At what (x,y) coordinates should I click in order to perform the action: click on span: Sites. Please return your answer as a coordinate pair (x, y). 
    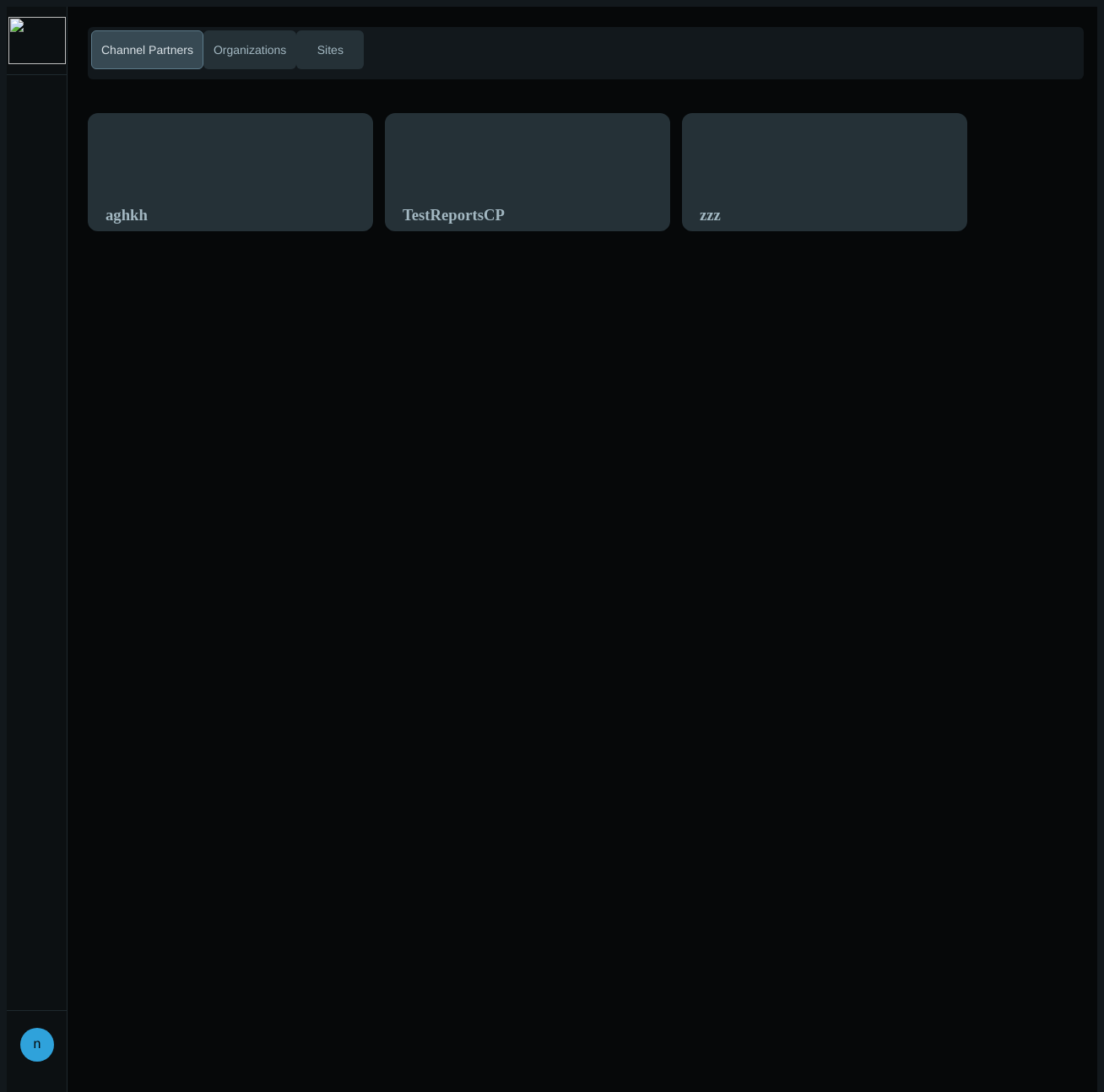
    Looking at the image, I should click on (330, 49).